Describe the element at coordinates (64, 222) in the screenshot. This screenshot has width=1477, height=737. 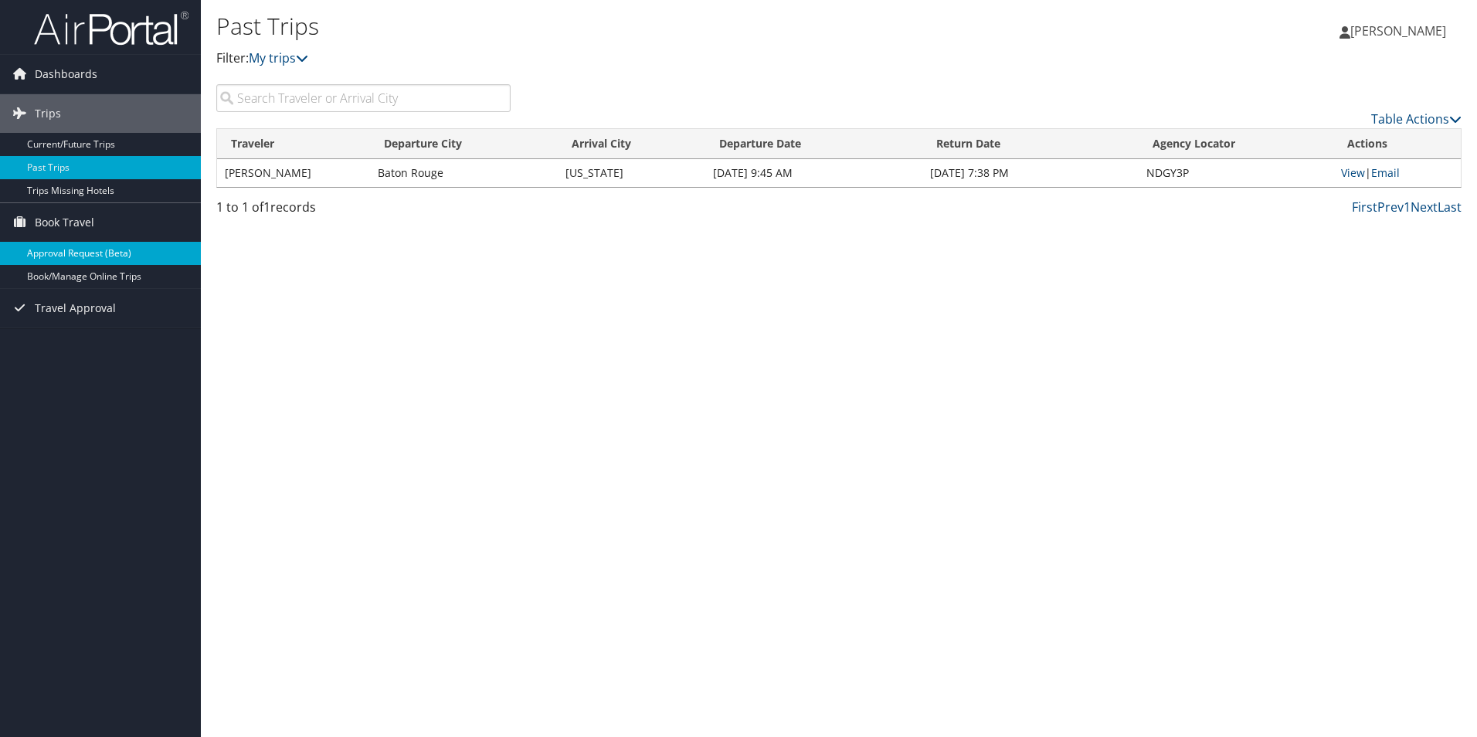
I see `span: Book Travel` at that location.